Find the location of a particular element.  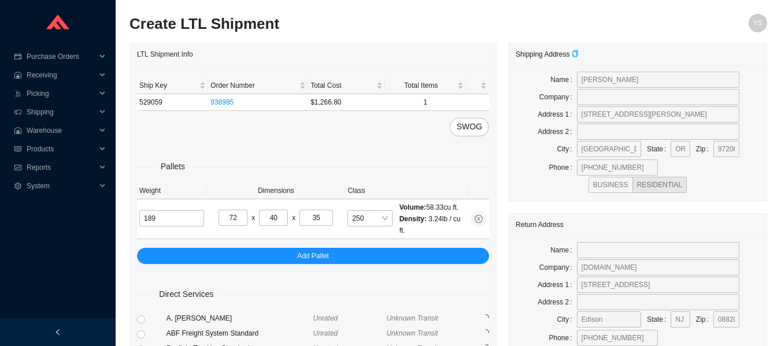

span: Direct Services is located at coordinates (186, 294).